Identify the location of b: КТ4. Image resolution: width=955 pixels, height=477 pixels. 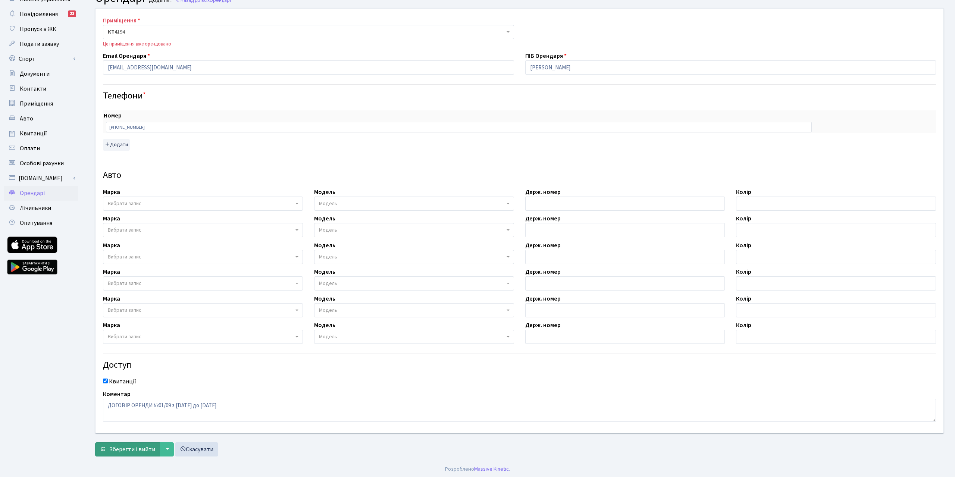
(112, 32).